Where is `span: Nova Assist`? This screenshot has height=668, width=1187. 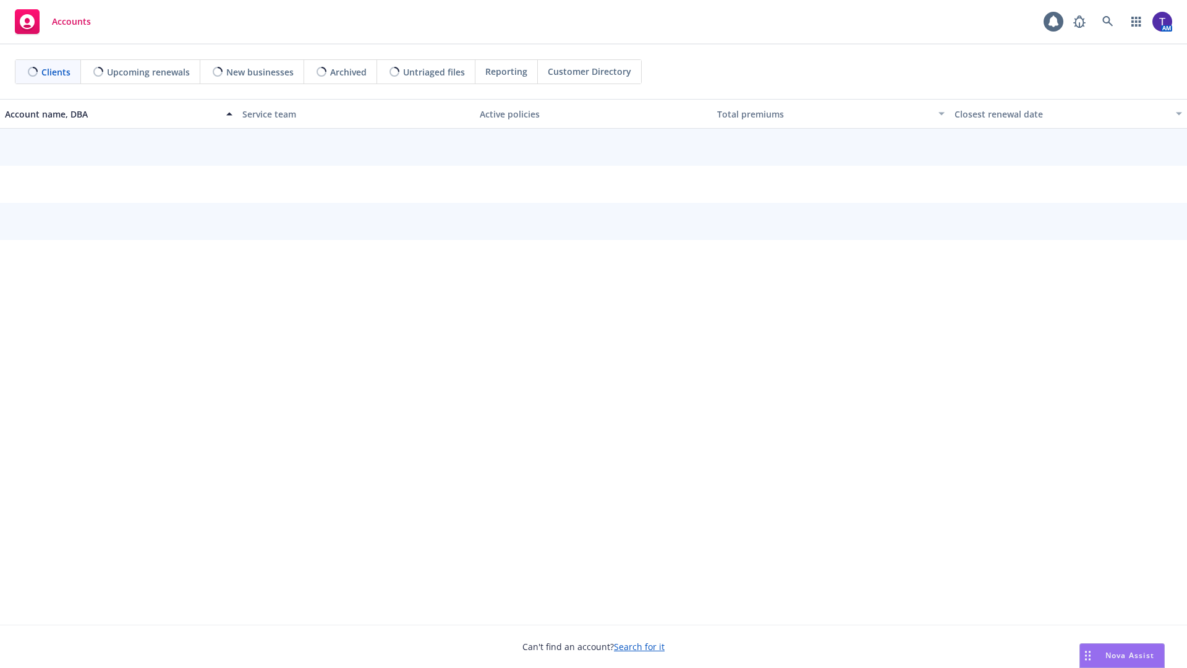
span: Nova Assist is located at coordinates (1129, 655).